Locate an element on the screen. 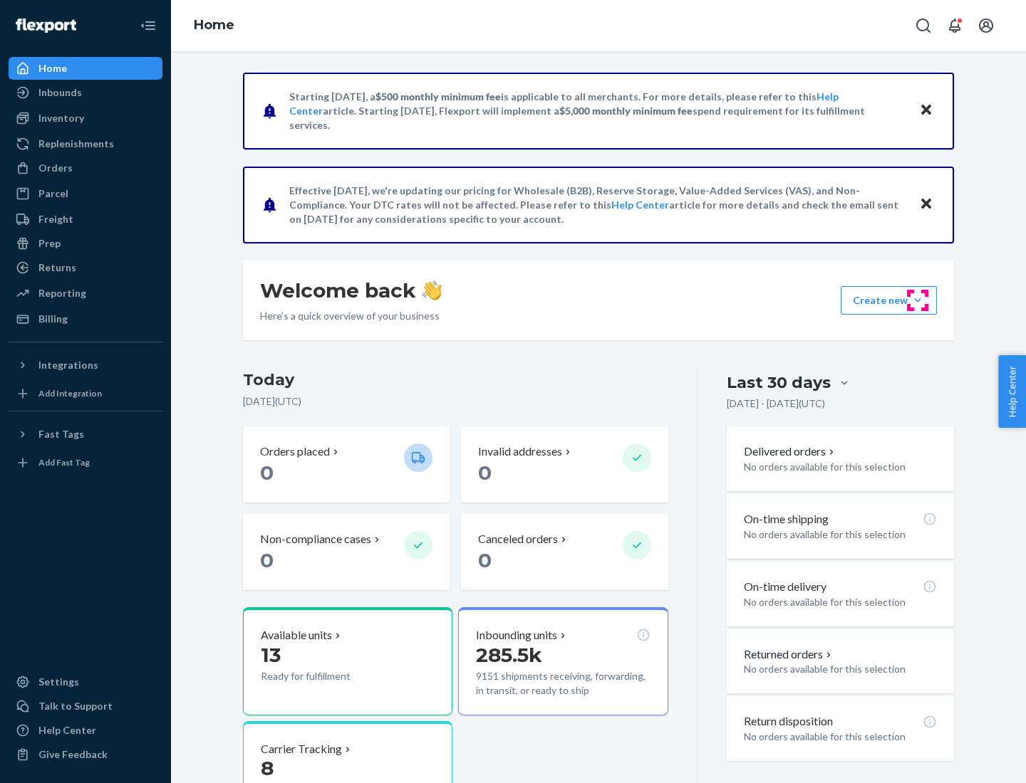  div: Last 30 days is located at coordinates (778, 382).